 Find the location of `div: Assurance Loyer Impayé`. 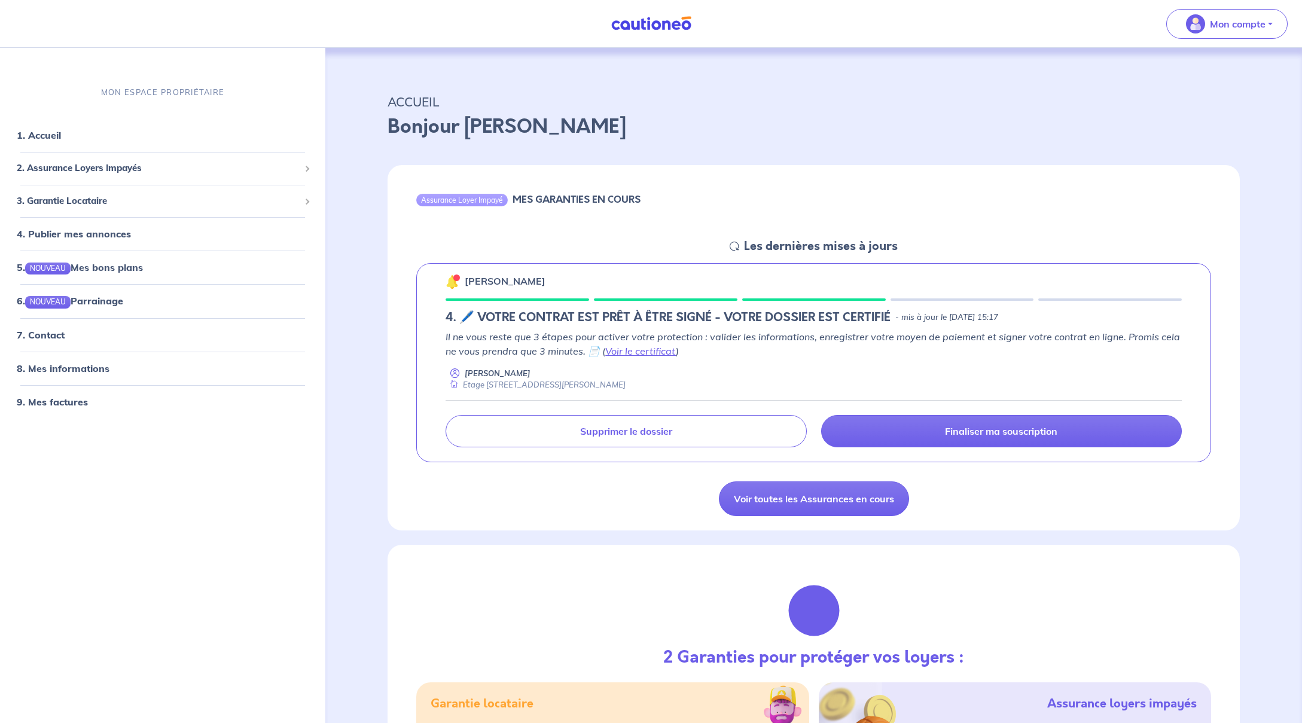

div: Assurance Loyer Impayé is located at coordinates (462, 200).